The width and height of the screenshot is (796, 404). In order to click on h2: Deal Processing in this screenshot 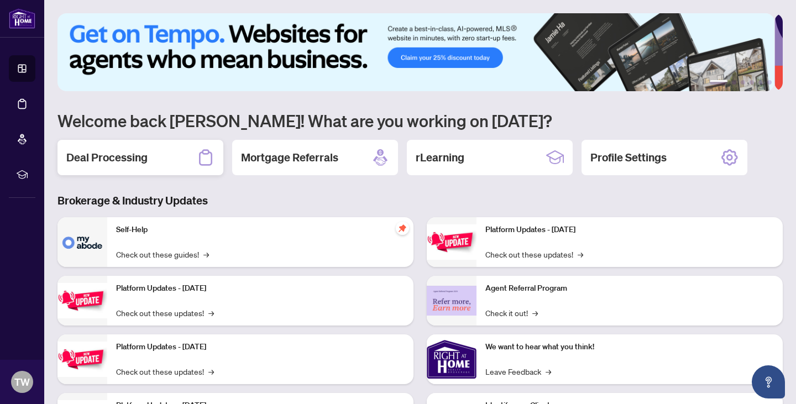, I will do `click(107, 158)`.